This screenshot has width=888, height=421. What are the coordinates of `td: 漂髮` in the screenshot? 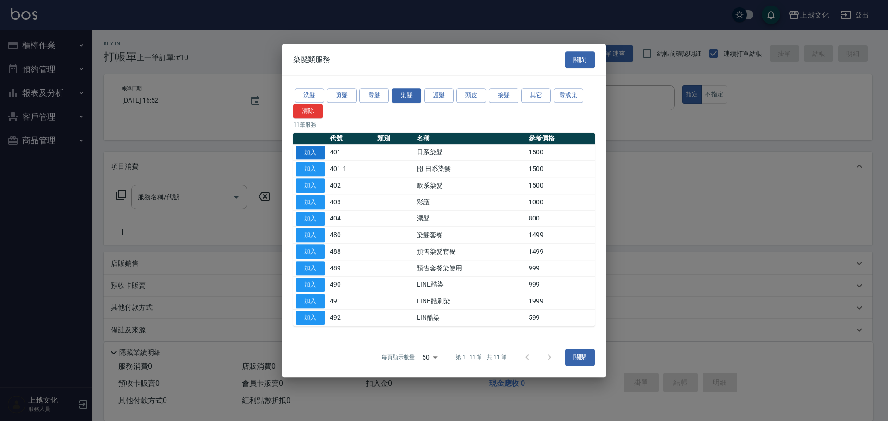 It's located at (470, 219).